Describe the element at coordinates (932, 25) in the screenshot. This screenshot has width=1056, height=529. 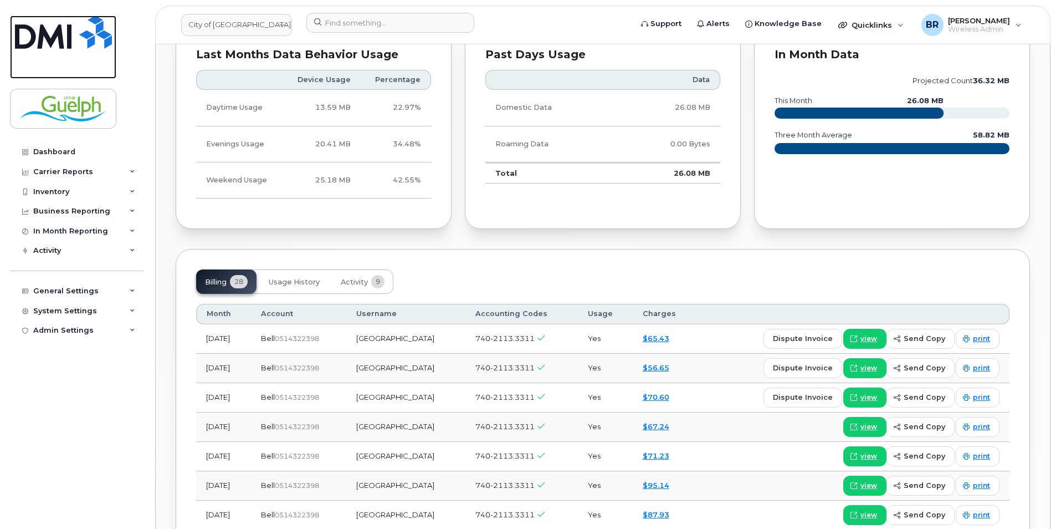
I see `span: BR` at that location.